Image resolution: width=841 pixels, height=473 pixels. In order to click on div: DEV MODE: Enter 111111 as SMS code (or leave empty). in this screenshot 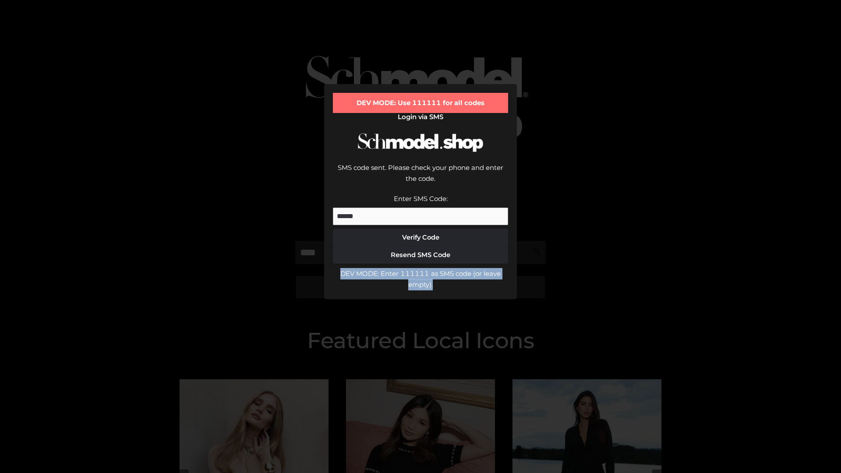, I will do `click(421, 279)`.